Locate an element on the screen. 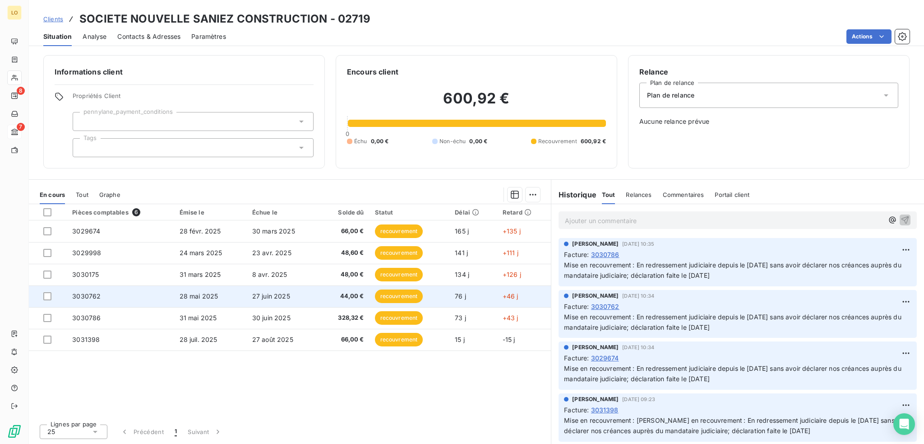 The width and height of the screenshot is (924, 444). div: LO is located at coordinates (14, 13).